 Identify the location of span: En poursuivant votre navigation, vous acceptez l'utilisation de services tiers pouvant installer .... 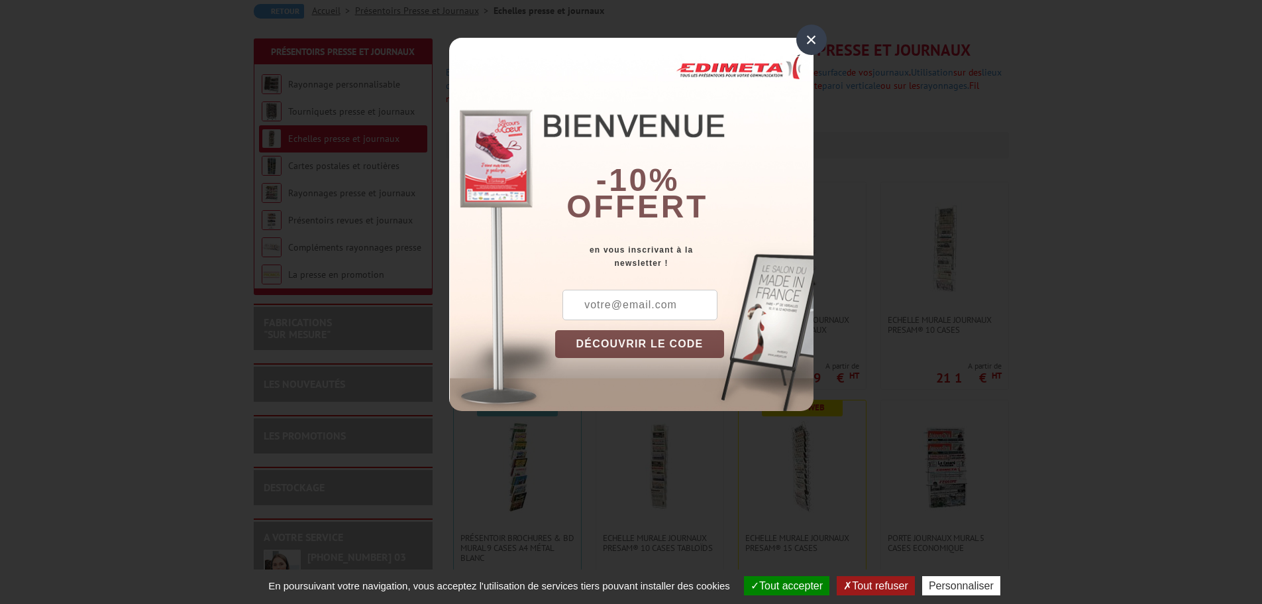
(499, 585).